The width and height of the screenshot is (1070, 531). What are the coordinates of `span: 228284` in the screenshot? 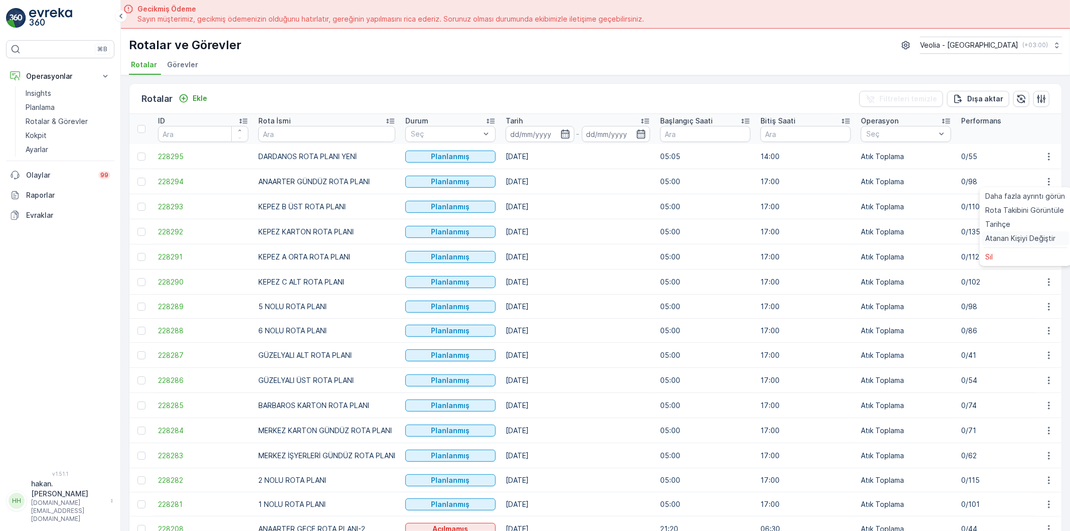 It's located at (203, 431).